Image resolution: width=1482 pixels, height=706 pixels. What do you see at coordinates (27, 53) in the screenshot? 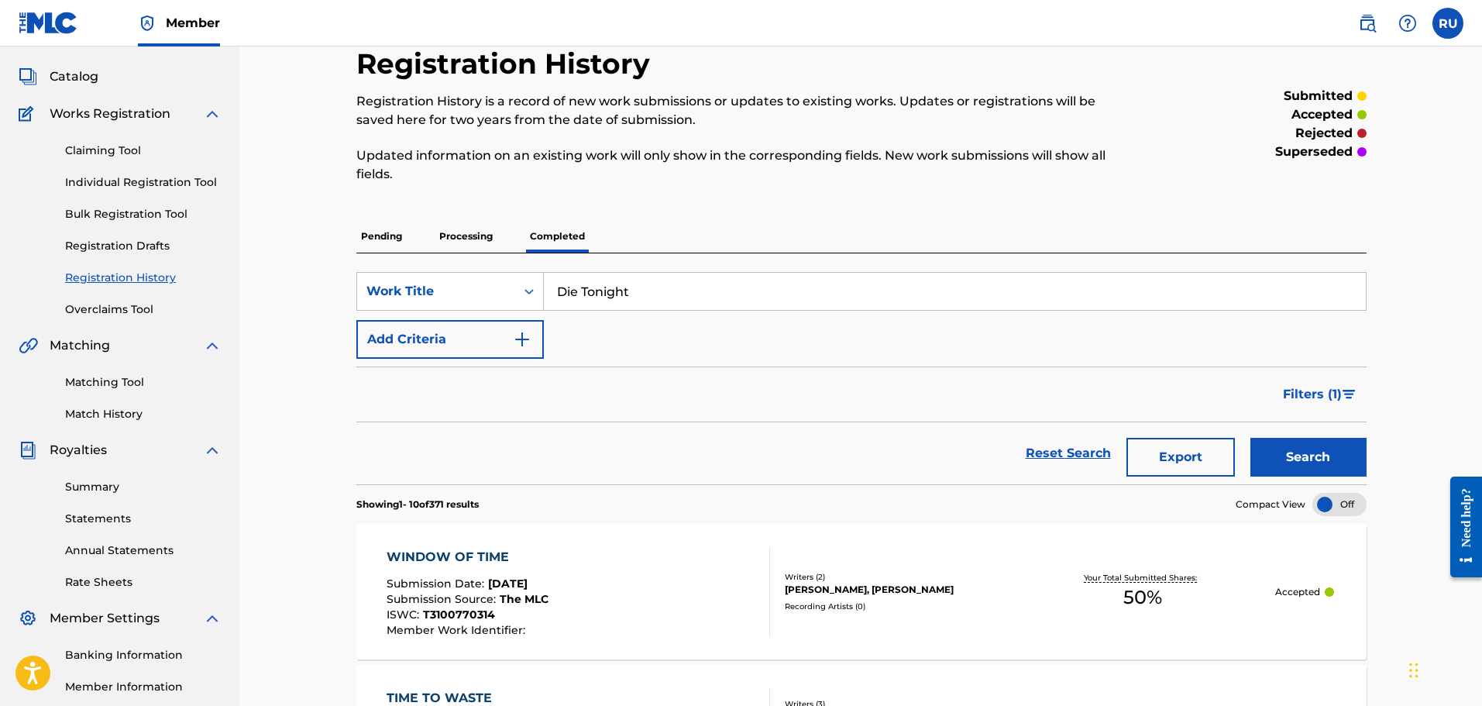
I see `div: Need help?` at bounding box center [27, 53].